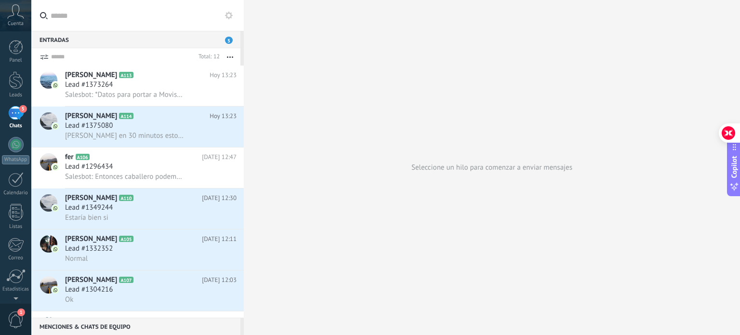  What do you see at coordinates (735, 167) in the screenshot?
I see `span: Copilot` at bounding box center [735, 167].